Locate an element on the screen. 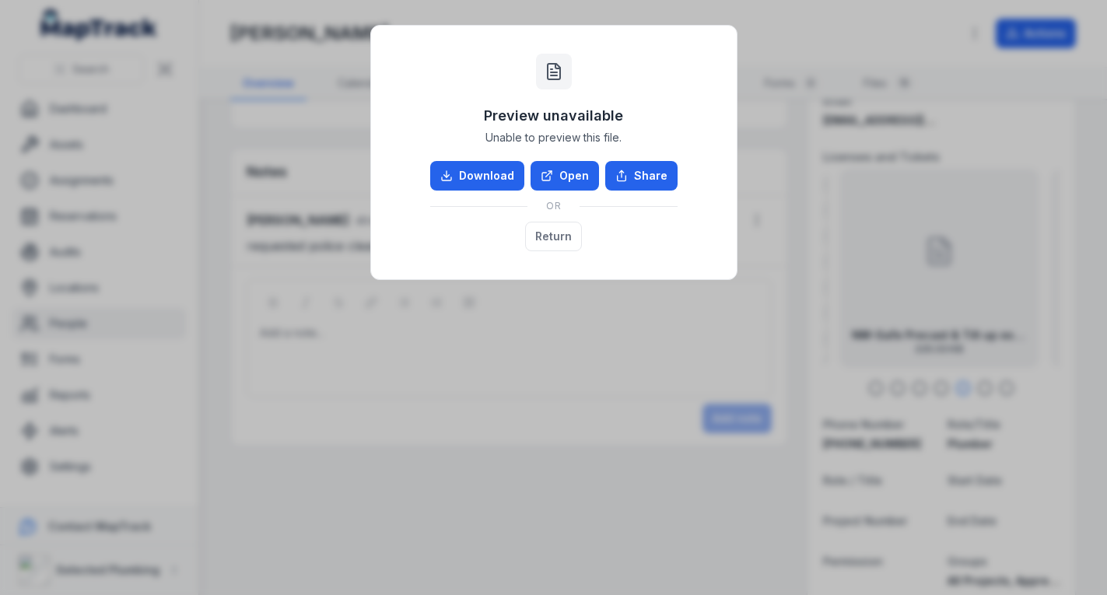  span: Unable to preview this file. is located at coordinates (553, 138).